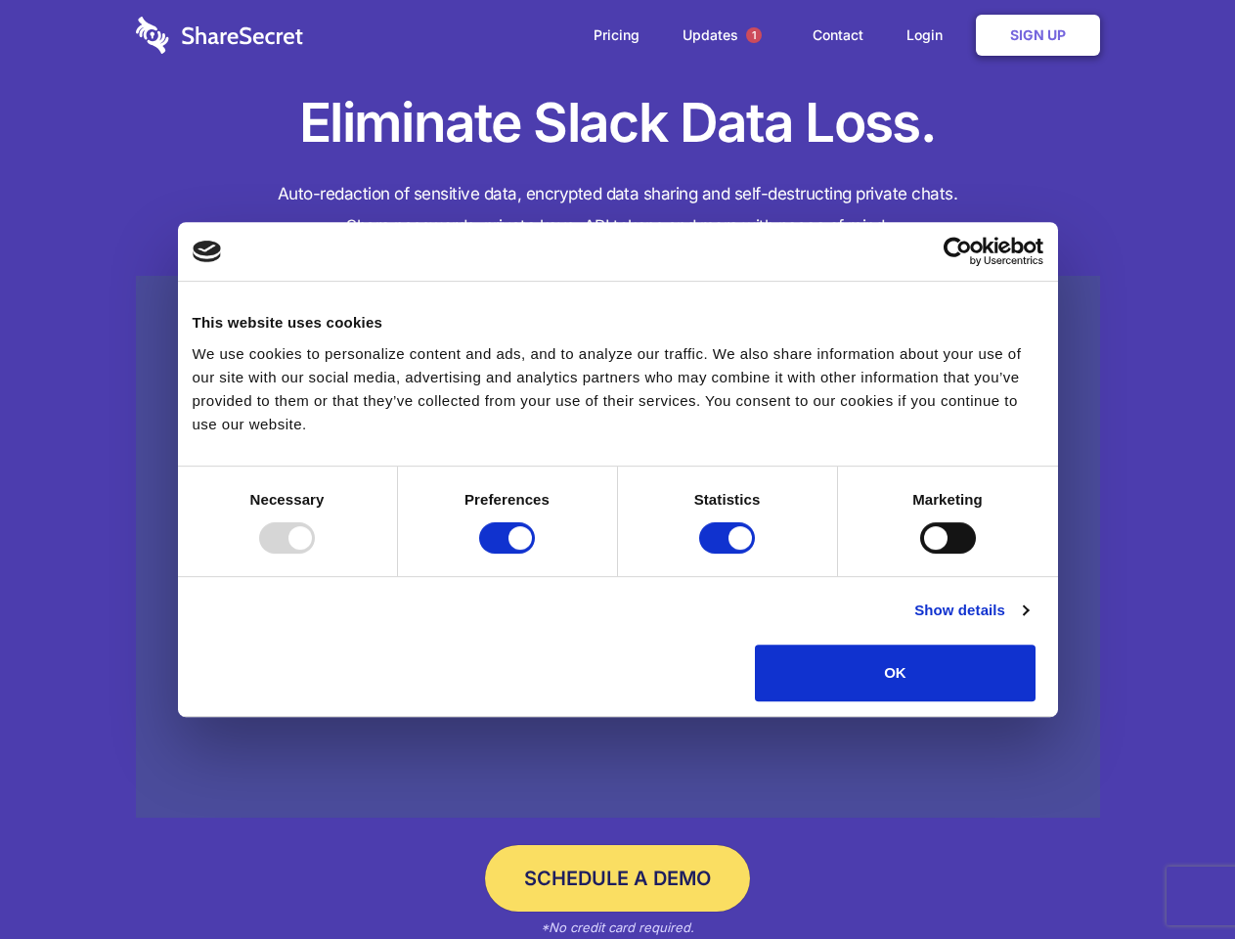  I want to click on h4: Auto-redaction of sensitive data, encrypted data sharing and self-destructing private chats. Shar..., so click(618, 210).